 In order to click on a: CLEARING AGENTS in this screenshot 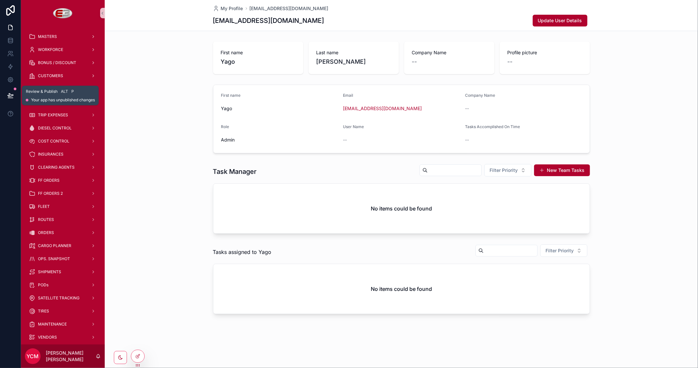, I will do `click(63, 167)`.